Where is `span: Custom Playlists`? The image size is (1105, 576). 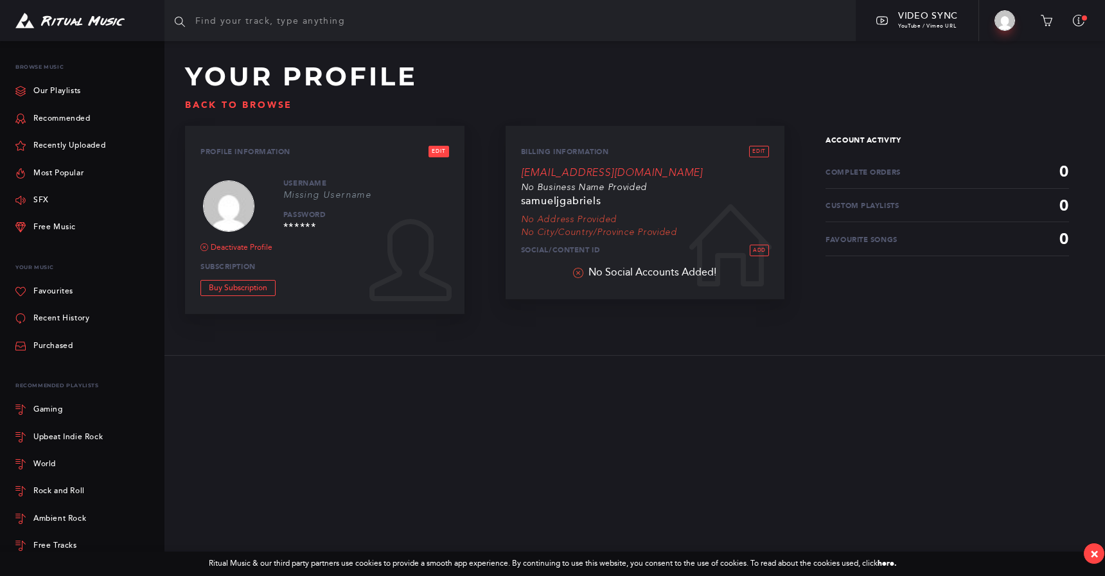 span: Custom Playlists is located at coordinates (862, 206).